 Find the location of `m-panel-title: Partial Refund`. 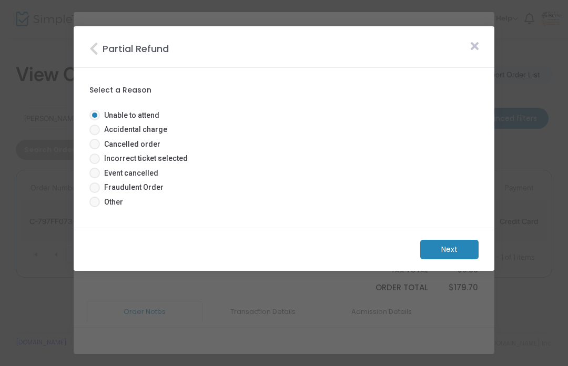

m-panel-title: Partial Refund is located at coordinates (129, 47).